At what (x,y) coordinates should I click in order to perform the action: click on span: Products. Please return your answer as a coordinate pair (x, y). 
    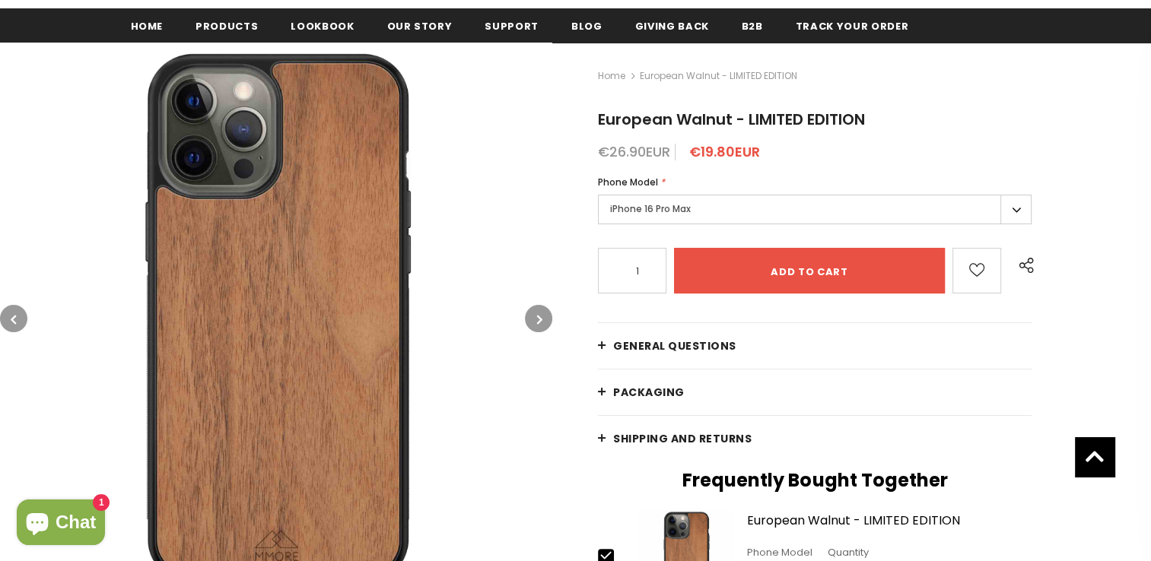
    Looking at the image, I should click on (227, 26).